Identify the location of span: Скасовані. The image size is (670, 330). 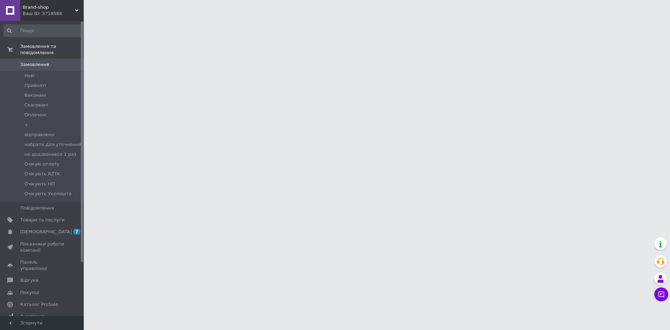
(36, 105).